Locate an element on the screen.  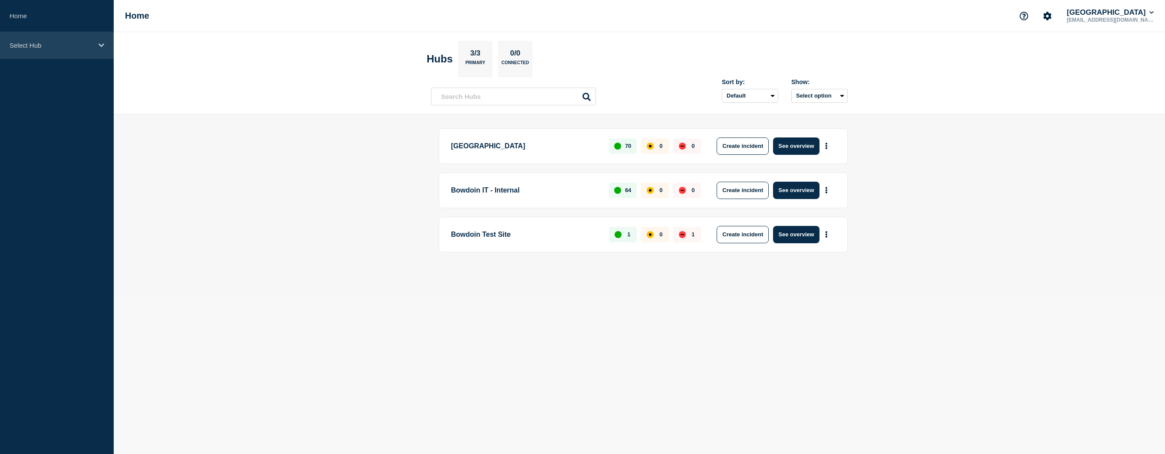
select: Sort by is located at coordinates (750, 96).